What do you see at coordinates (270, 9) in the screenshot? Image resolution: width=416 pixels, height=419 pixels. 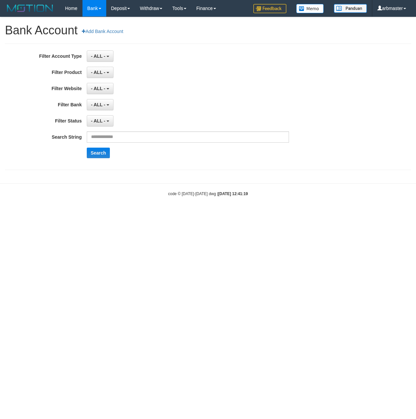 I see `img: Feedback.jpg` at bounding box center [270, 9].